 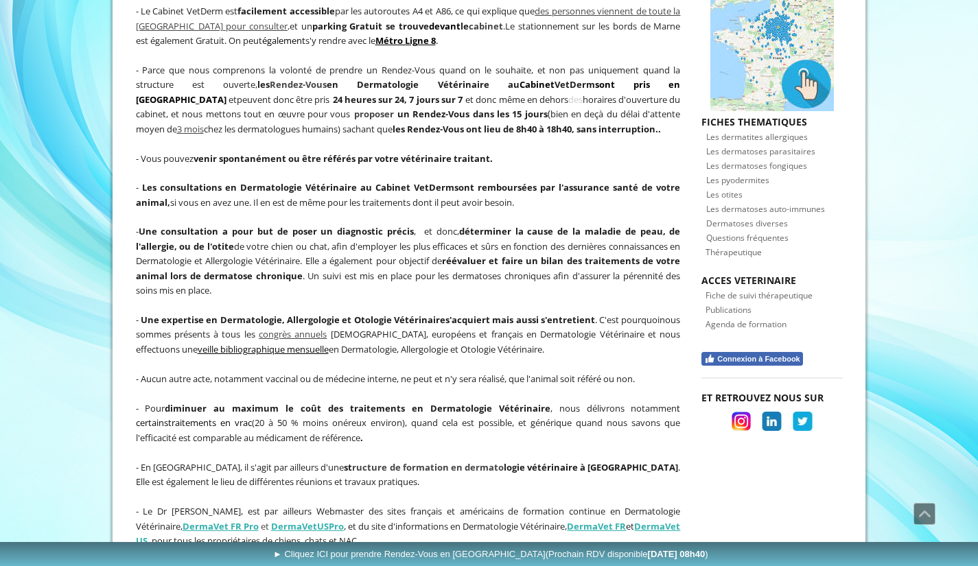 What do you see at coordinates (220, 526) in the screenshot?
I see `a: DermaVet FR Pro` at bounding box center [220, 526].